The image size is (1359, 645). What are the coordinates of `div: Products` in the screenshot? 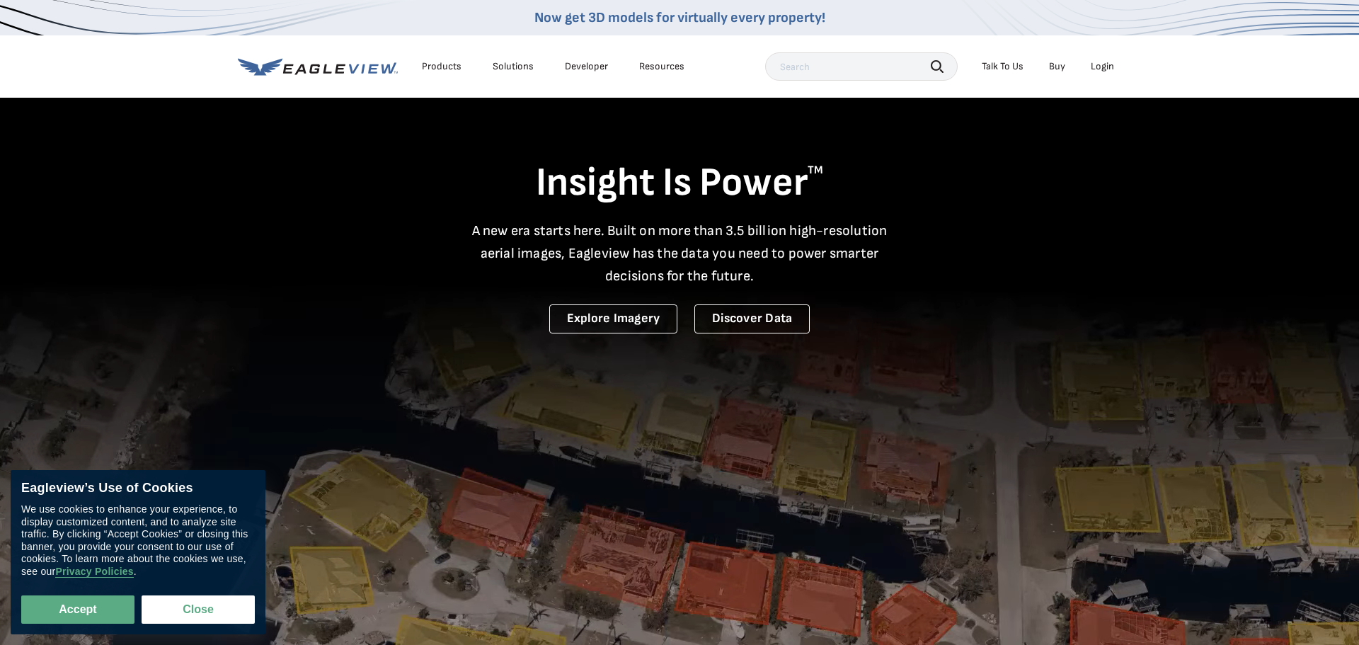 It's located at (442, 67).